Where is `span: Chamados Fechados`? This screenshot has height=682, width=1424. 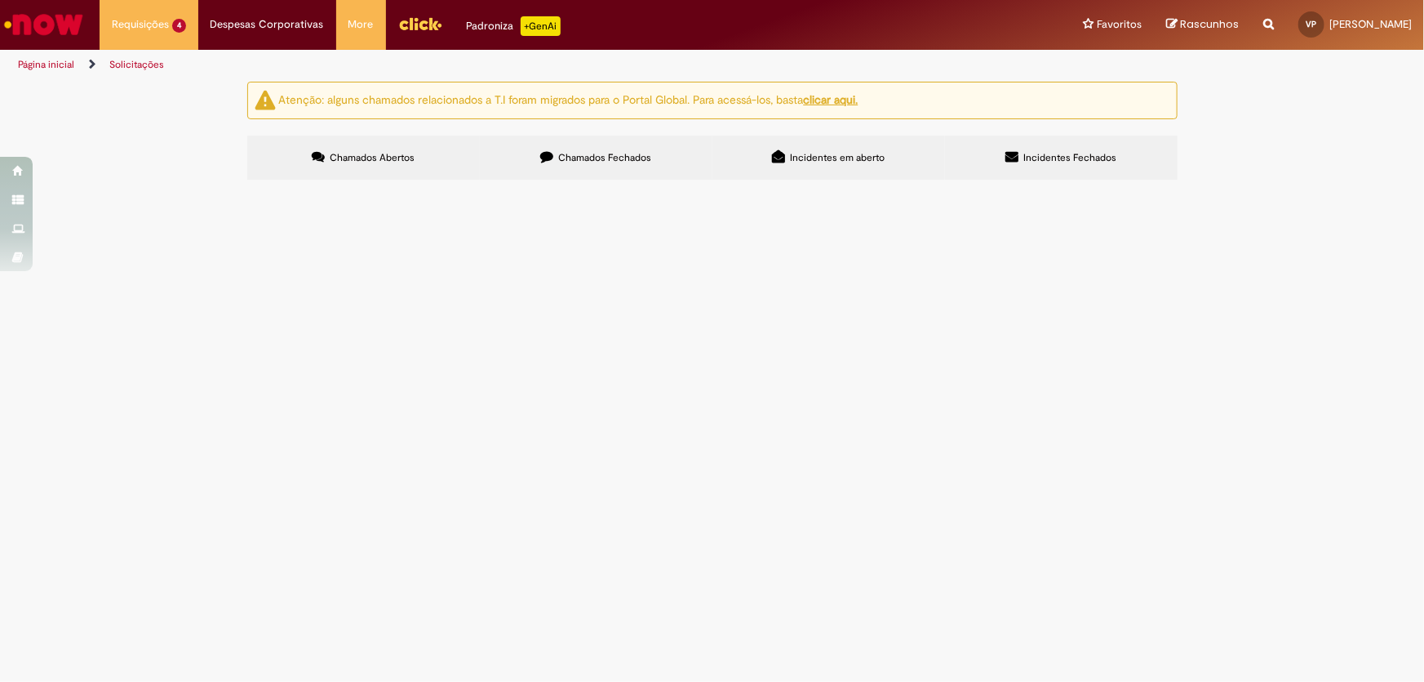
span: Chamados Fechados is located at coordinates (605, 158).